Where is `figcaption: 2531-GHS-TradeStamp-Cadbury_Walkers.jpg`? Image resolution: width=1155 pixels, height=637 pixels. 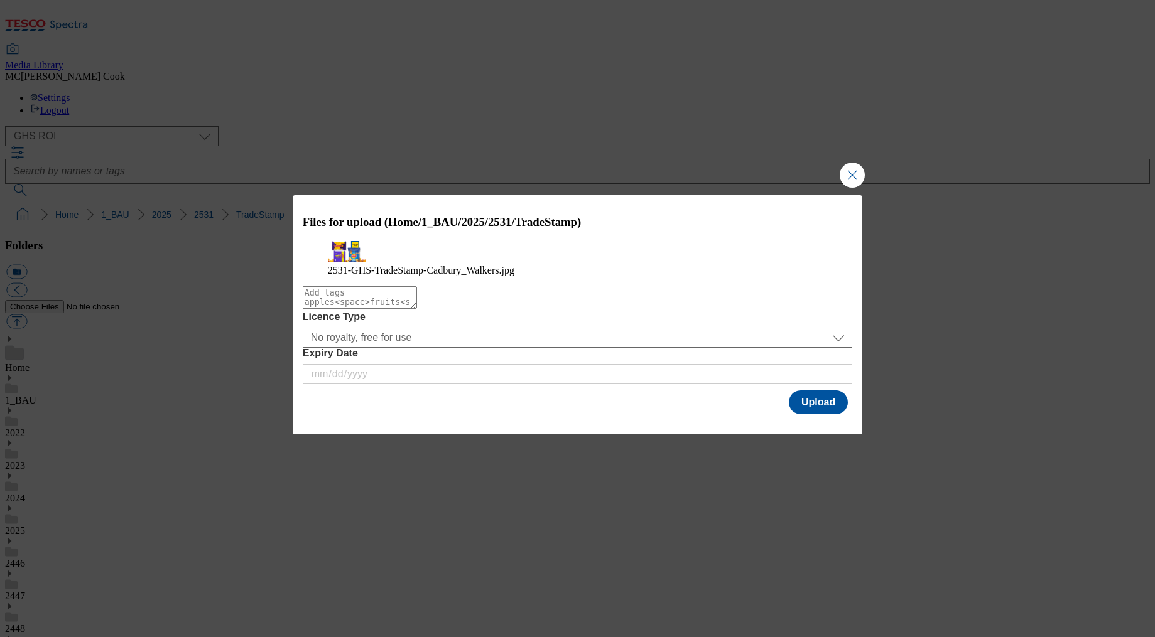 figcaption: 2531-GHS-TradeStamp-Cadbury_Walkers.jpg is located at coordinates (578, 271).